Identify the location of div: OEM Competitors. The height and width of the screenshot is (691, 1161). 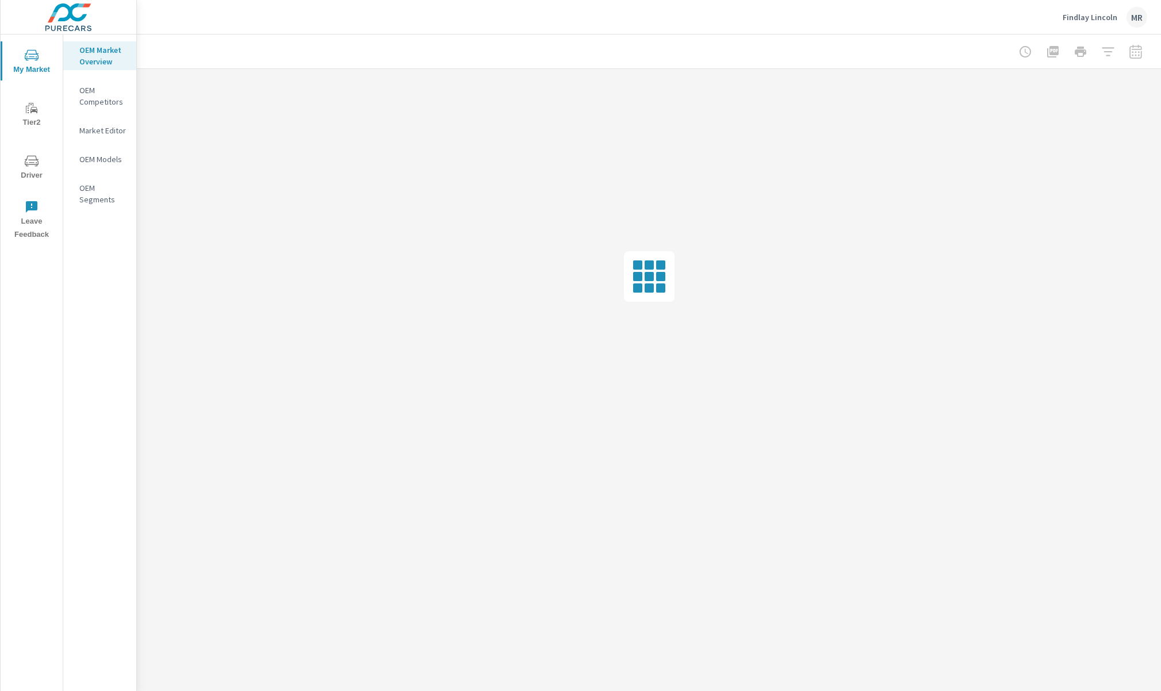
(99, 96).